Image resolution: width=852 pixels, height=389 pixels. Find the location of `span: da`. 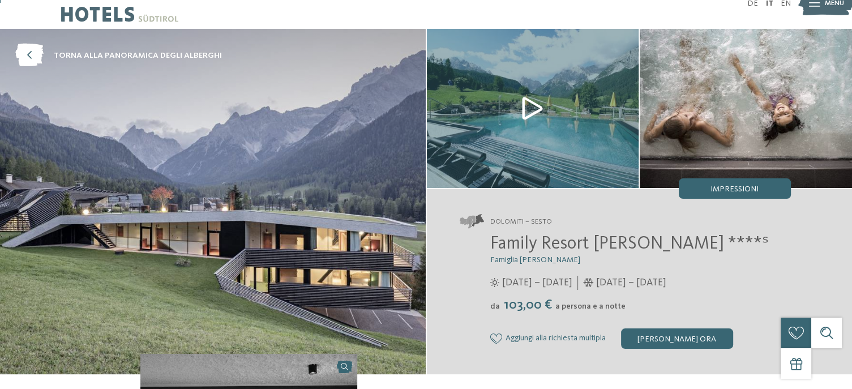

span: da is located at coordinates (495, 306).